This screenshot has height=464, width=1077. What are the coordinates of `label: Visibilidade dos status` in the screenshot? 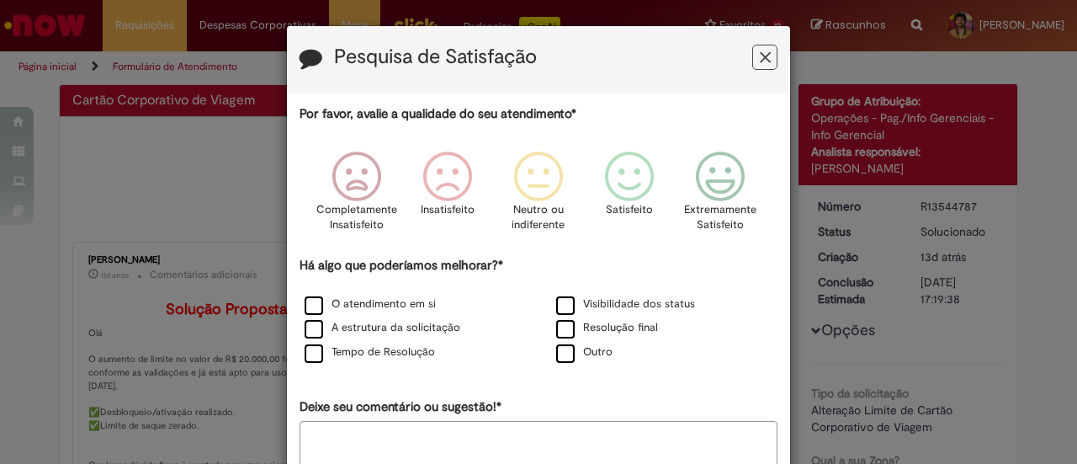 It's located at (625, 304).